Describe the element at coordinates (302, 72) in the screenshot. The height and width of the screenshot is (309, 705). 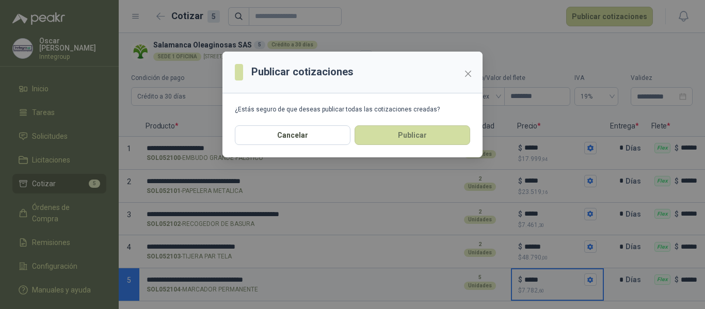
I see `h3: Publicar cotizaciones` at that location.